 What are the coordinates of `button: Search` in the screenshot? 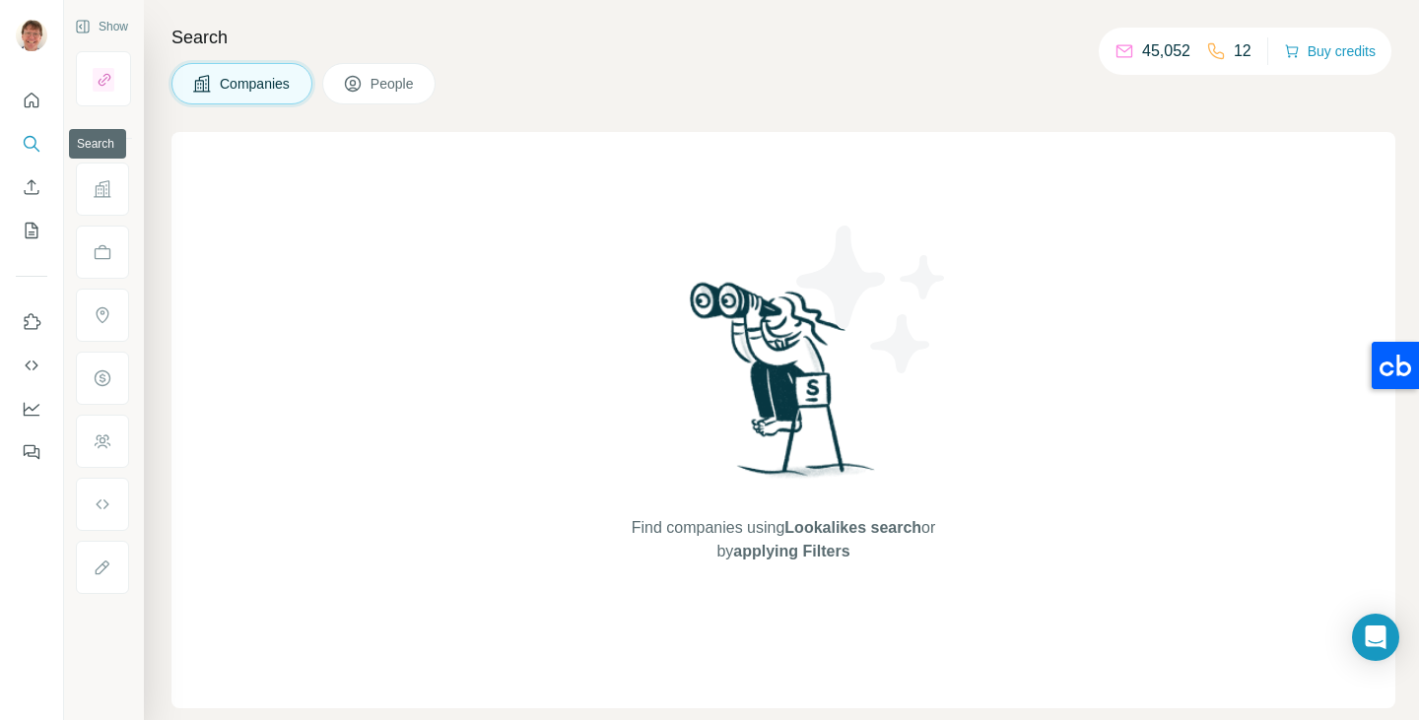 It's located at (32, 144).